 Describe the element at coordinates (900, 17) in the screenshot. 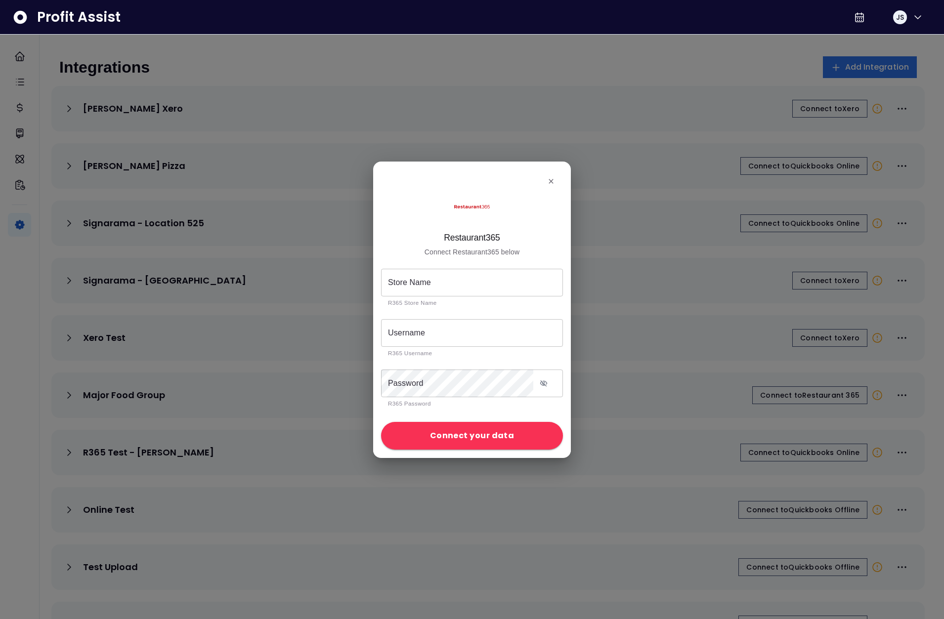

I see `span: JS` at that location.